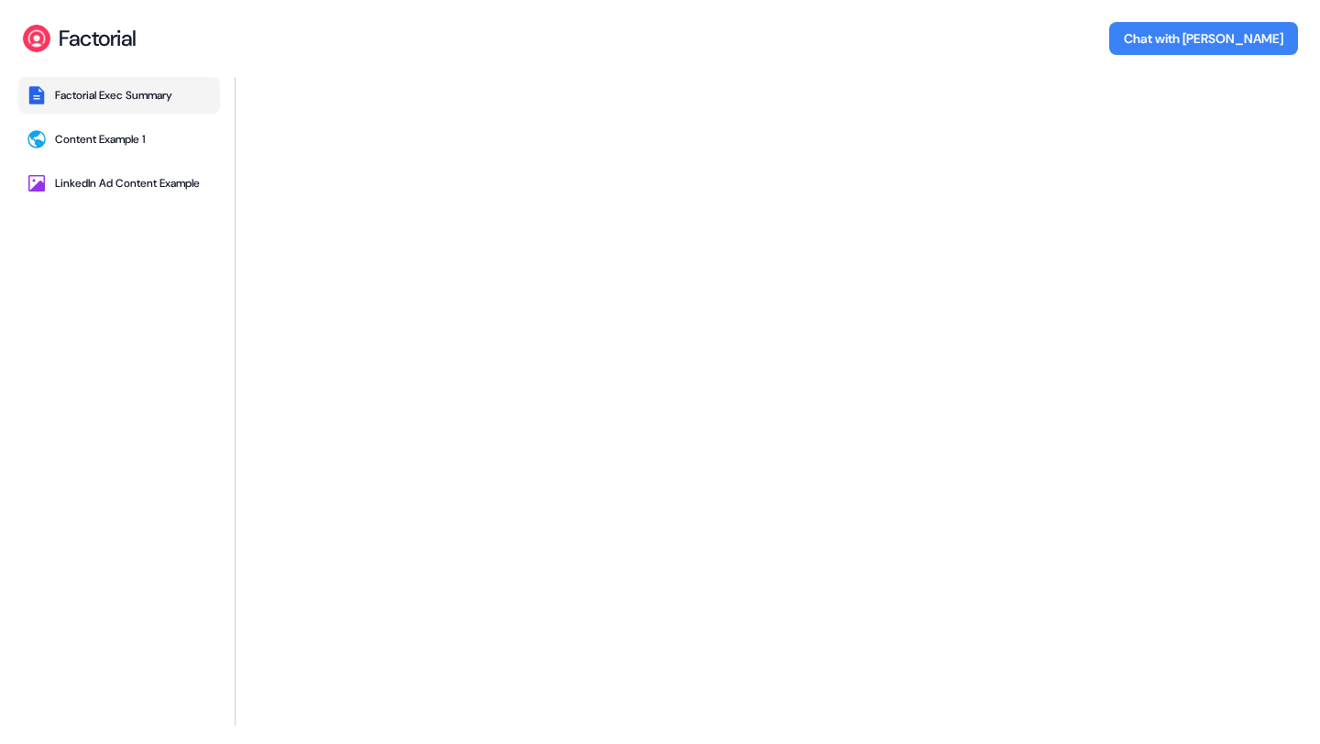 Image resolution: width=1320 pixels, height=744 pixels. What do you see at coordinates (114, 95) in the screenshot?
I see `div: Factorial Exec Summary` at bounding box center [114, 95].